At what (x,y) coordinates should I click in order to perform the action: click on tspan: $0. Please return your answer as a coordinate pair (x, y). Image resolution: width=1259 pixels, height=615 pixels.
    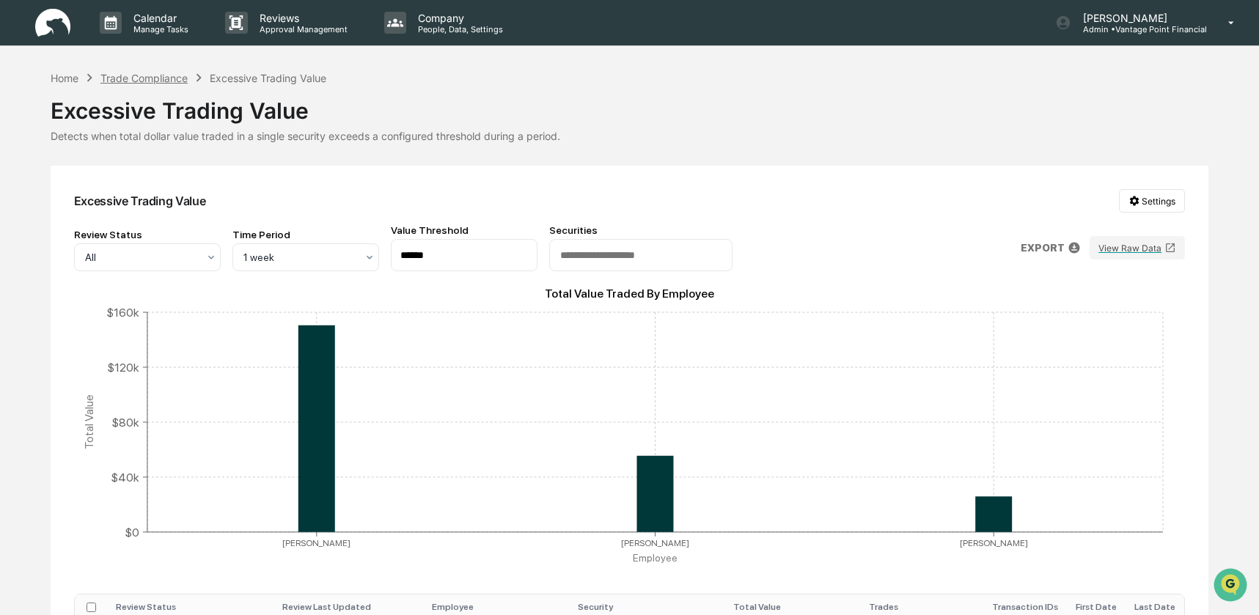
    Looking at the image, I should click on (132, 531).